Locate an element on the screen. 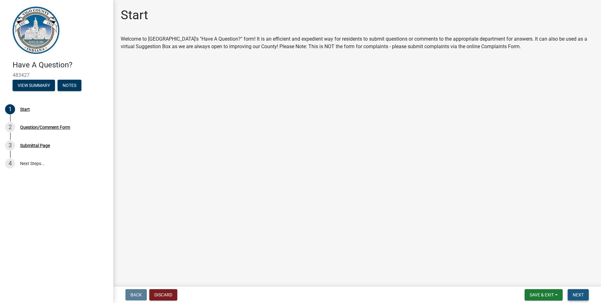  button: Discard is located at coordinates (163, 294).